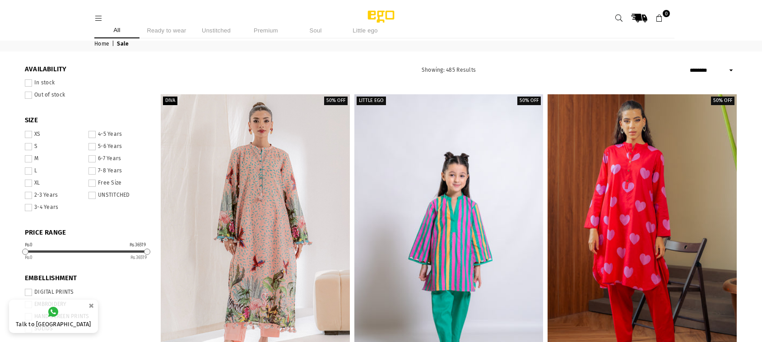 The image size is (762, 342). I want to click on li: Premium, so click(266, 30).